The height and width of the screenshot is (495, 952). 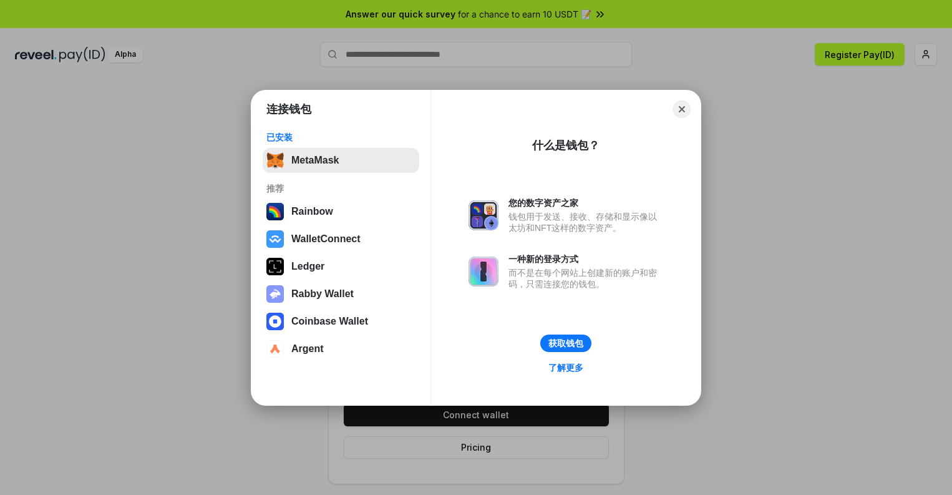 I want to click on h1: 连接钱包, so click(x=289, y=109).